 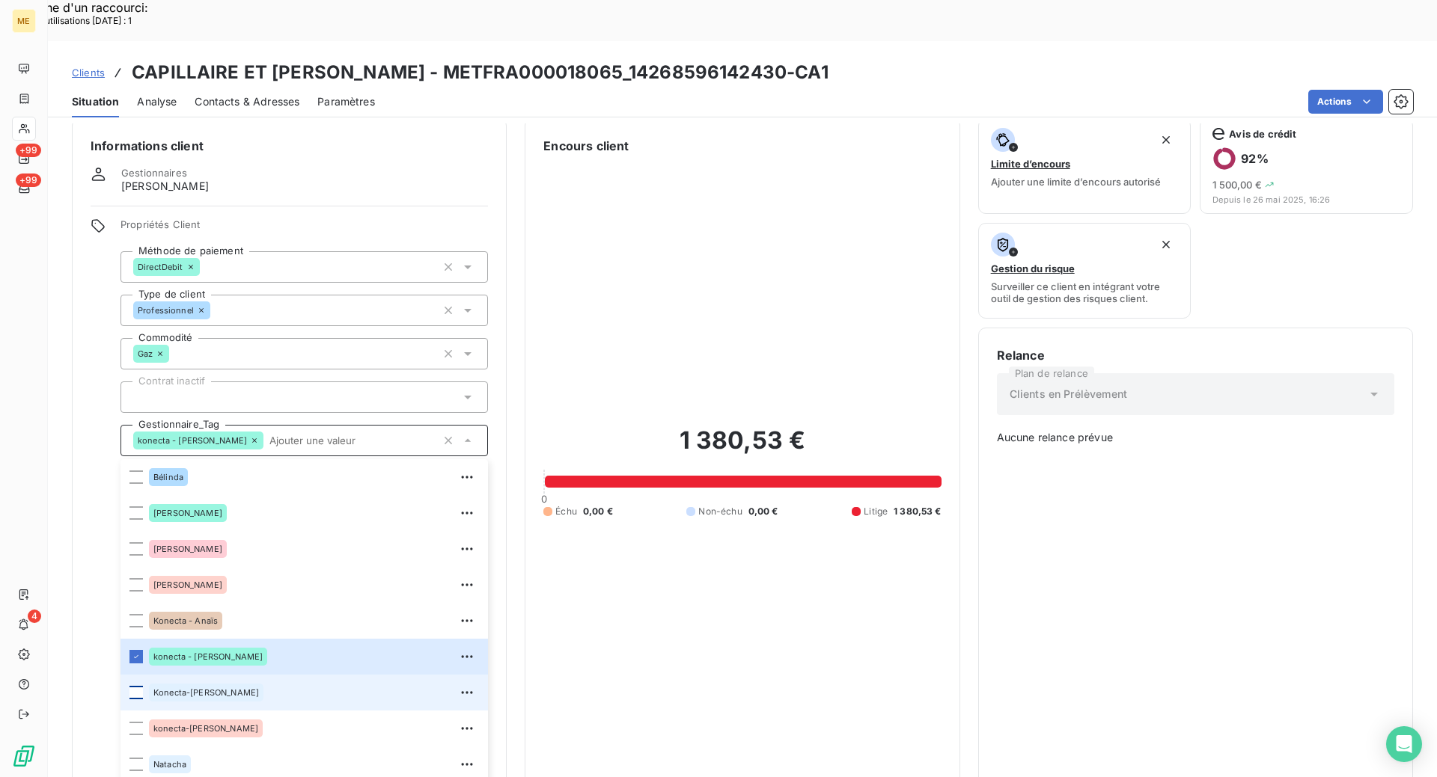 I want to click on span: Échu, so click(x=566, y=512).